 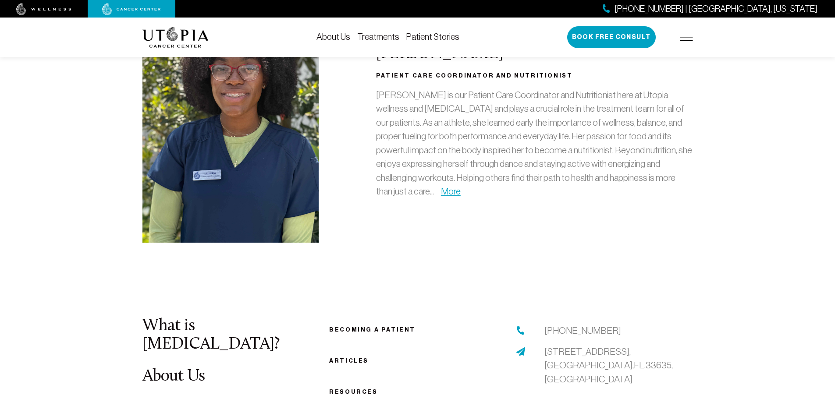 What do you see at coordinates (353, 392) in the screenshot?
I see `a: Resources` at bounding box center [353, 392].